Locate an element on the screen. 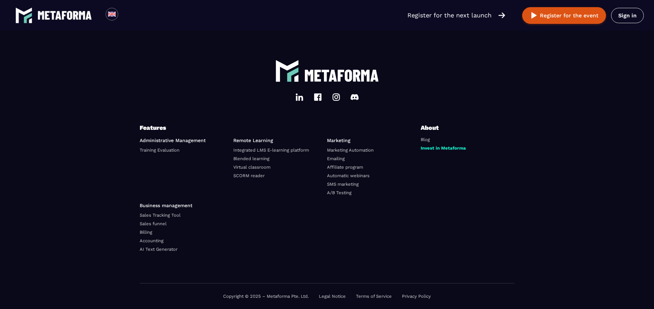 This screenshot has height=309, width=654. a: SMS marketing is located at coordinates (343, 184).